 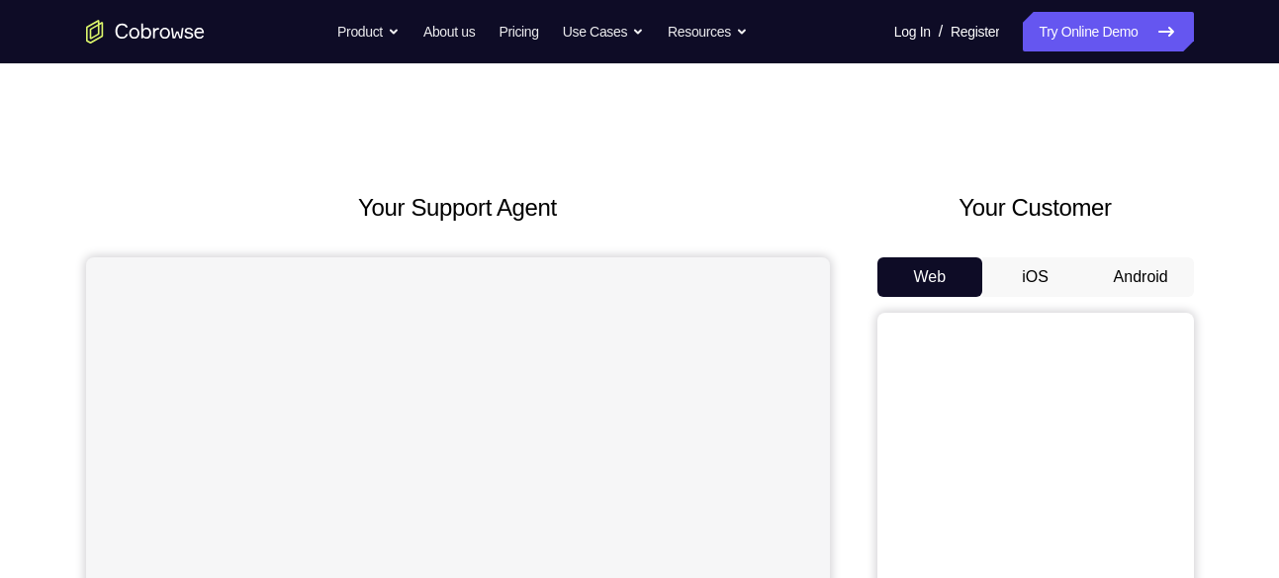 I want to click on button: Product, so click(x=368, y=32).